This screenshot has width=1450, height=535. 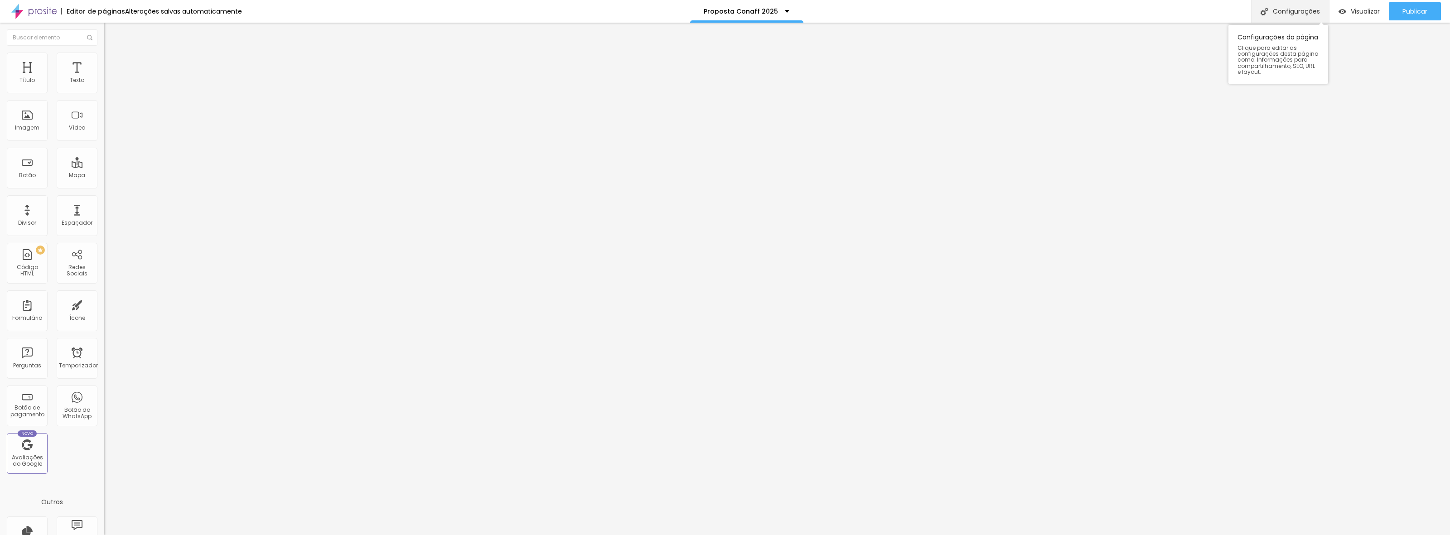 I want to click on font: Proposta Conaff 2025, so click(x=741, y=11).